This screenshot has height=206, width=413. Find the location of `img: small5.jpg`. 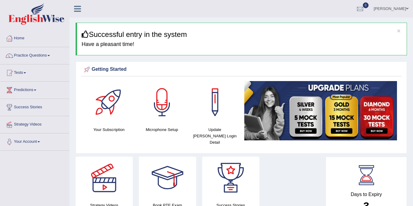

img: small5.jpg is located at coordinates (321, 110).